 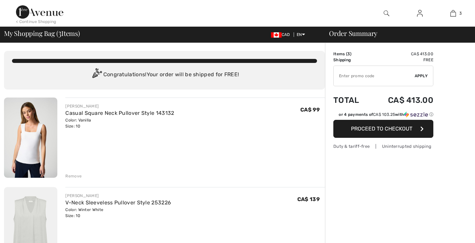 I want to click on a: Sign In, so click(x=420, y=13).